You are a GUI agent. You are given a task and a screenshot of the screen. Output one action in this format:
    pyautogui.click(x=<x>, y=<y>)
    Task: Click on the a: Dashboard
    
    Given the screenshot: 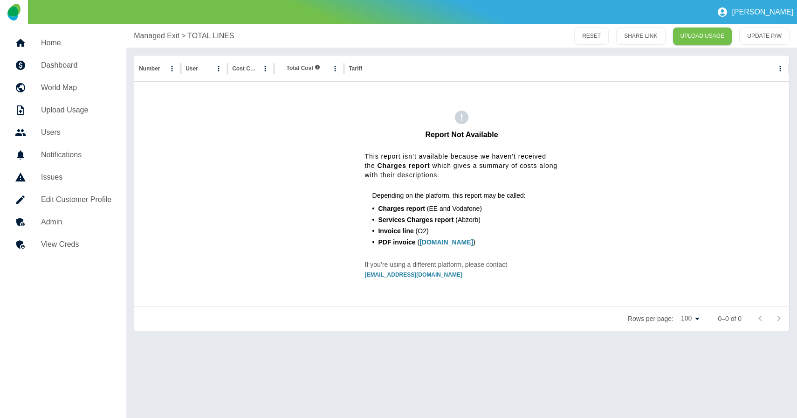 What is the action you would take?
    pyautogui.click(x=63, y=65)
    